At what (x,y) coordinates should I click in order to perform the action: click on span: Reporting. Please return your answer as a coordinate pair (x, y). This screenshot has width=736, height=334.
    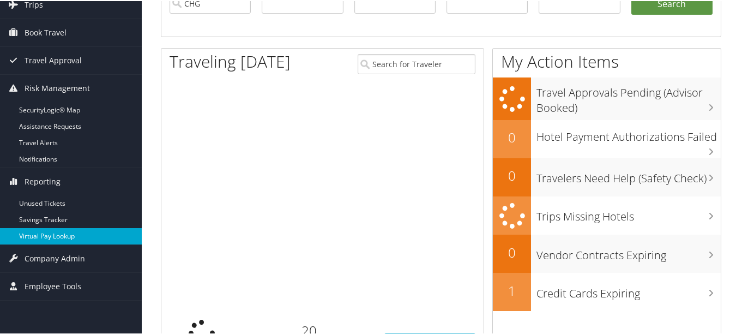
    Looking at the image, I should click on (43, 181).